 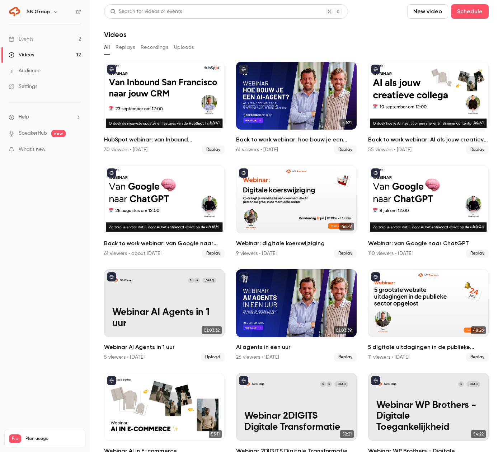 What do you see at coordinates (154, 47) in the screenshot?
I see `button: Recordings` at bounding box center [154, 47].